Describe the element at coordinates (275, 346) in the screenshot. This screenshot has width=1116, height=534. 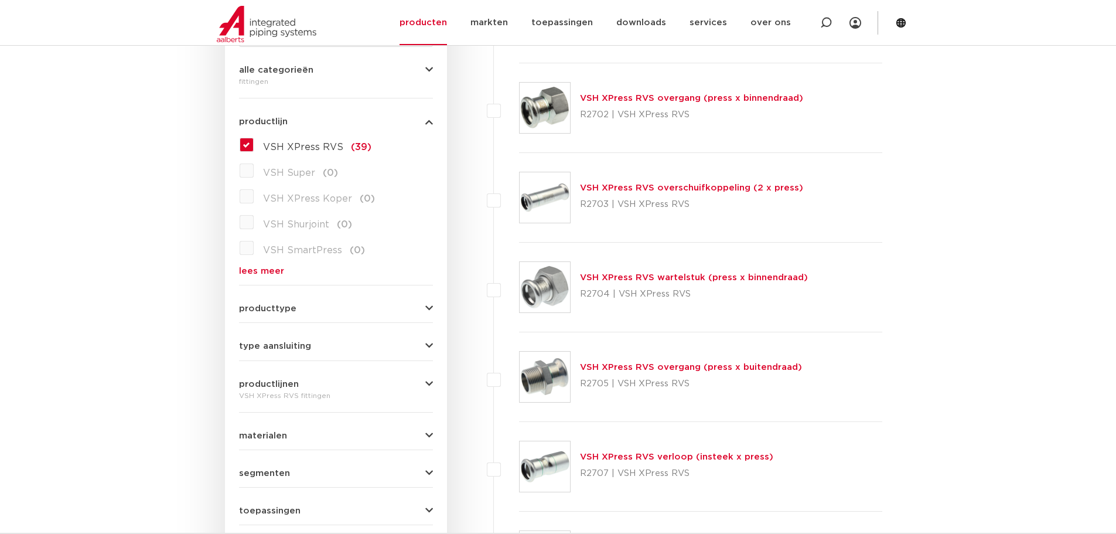
I see `span: type aansluiting` at that location.